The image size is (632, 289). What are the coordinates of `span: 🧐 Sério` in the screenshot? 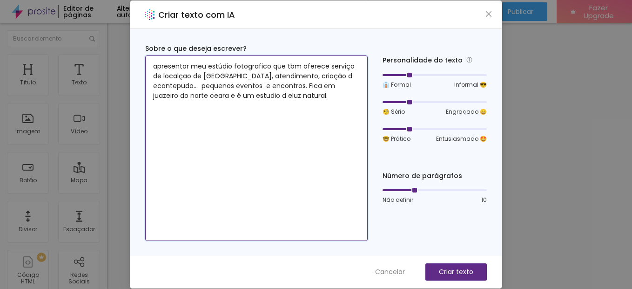 It's located at (394, 112).